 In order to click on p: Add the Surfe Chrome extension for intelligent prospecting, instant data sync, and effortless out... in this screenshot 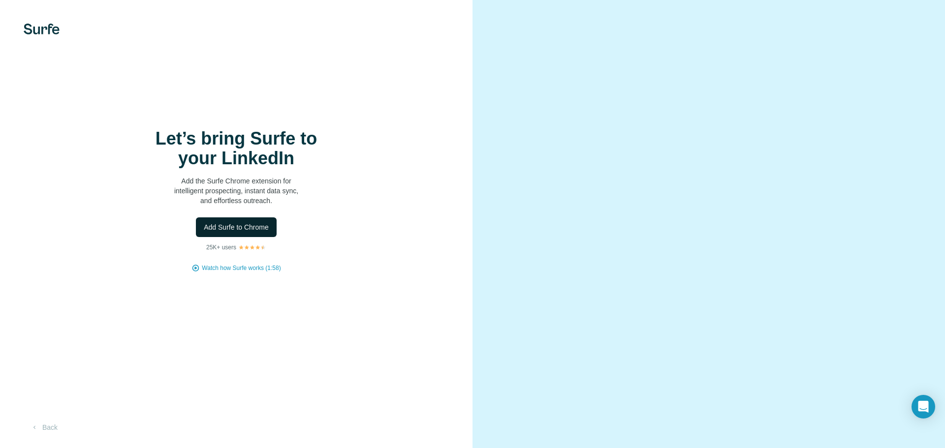, I will do `click(236, 191)`.